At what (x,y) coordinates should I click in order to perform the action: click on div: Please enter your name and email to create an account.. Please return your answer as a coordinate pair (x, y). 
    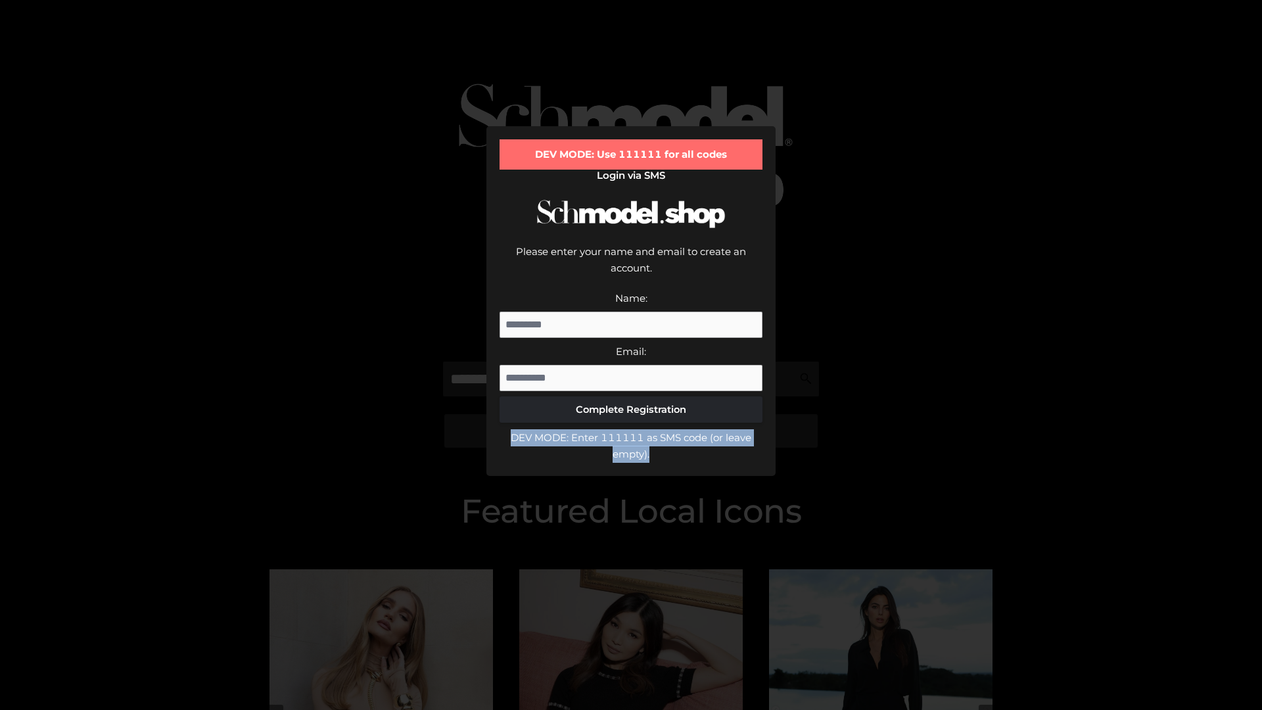
    Looking at the image, I should click on (631, 266).